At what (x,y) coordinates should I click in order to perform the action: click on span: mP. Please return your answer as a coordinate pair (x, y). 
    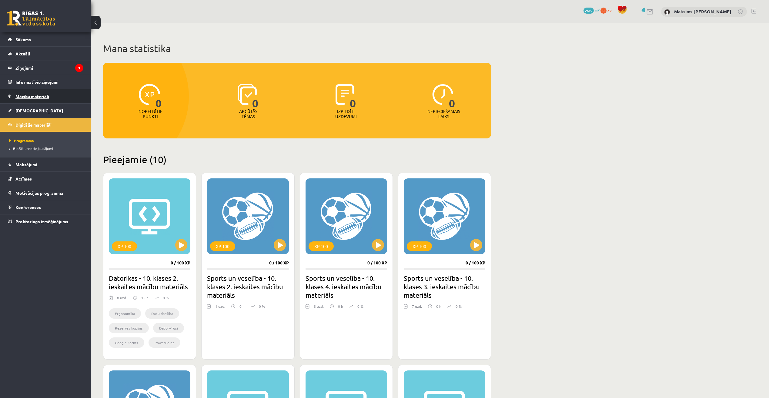
    Looking at the image, I should click on (597, 10).